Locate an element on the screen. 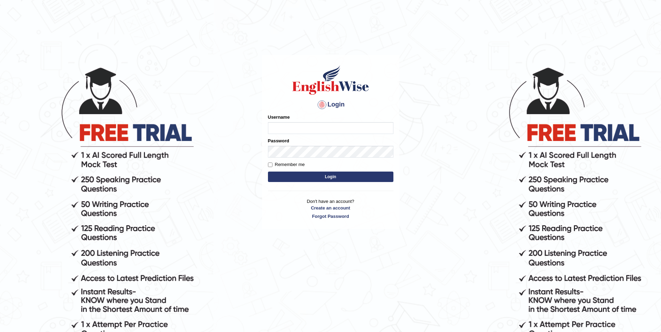 The height and width of the screenshot is (332, 661). label: Username is located at coordinates (279, 117).